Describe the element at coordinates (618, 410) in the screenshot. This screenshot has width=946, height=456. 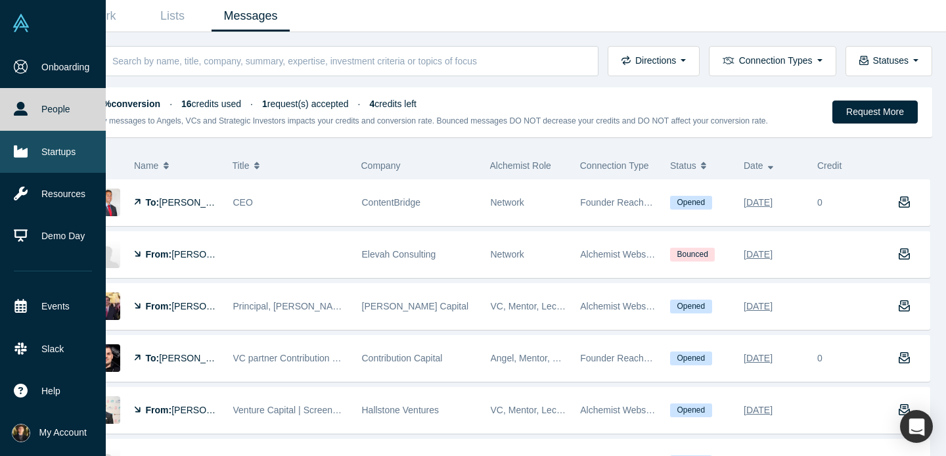
I see `span: VC, Mentor, Lecturer, Freelancer / Consultant, Industry Analyst` at that location.